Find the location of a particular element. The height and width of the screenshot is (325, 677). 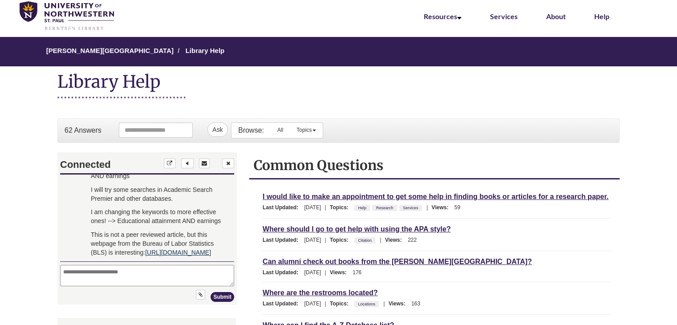

div: I will try some searches in Academic Search Premier and other databases. is located at coordinates (101, 42).